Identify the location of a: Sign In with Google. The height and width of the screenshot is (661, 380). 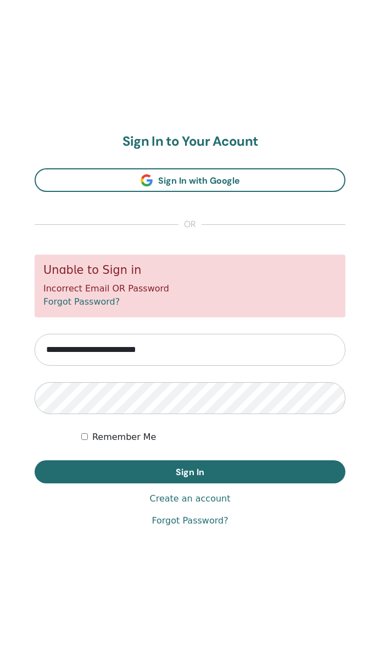
(190, 180).